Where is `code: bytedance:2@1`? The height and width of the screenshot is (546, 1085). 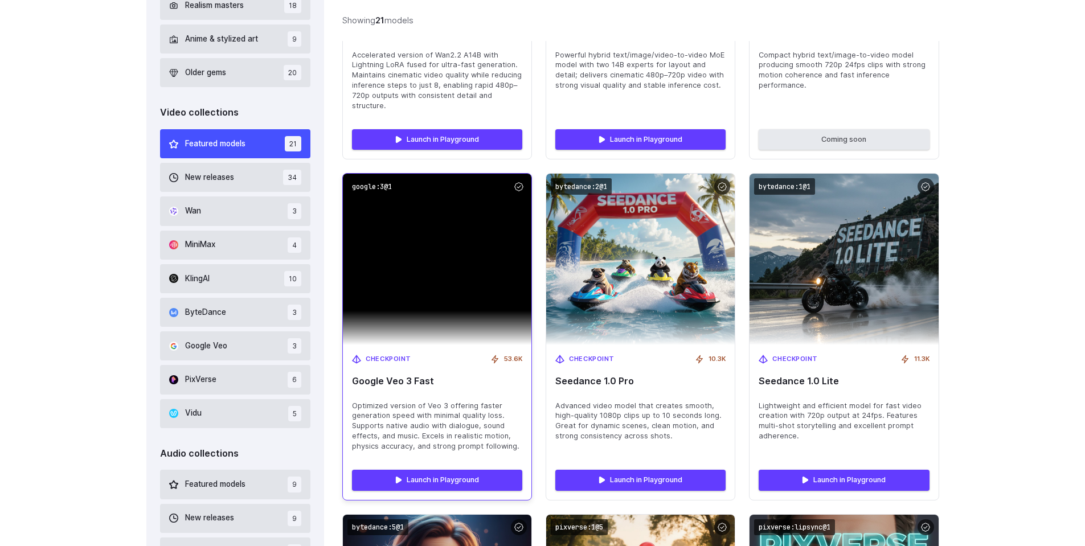 code: bytedance:2@1 is located at coordinates (581, 186).